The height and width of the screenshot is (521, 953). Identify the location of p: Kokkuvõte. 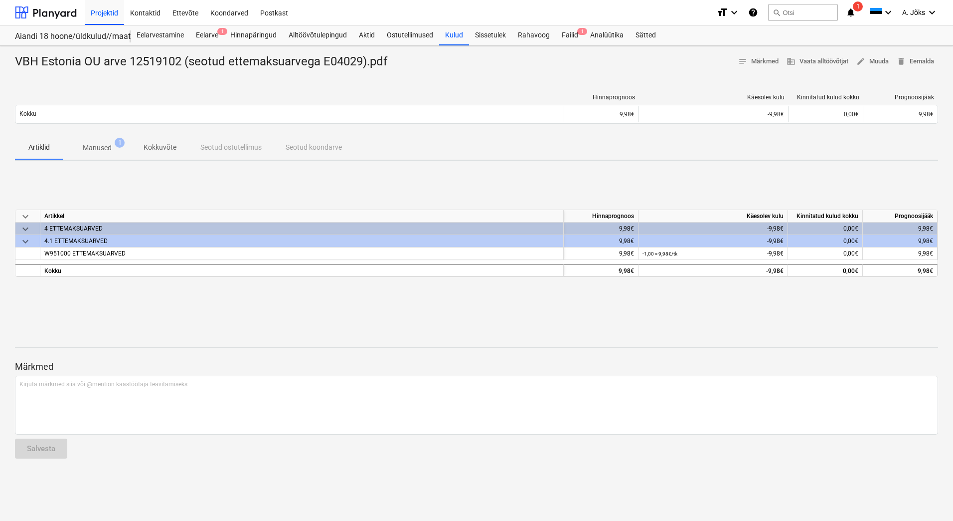
(160, 147).